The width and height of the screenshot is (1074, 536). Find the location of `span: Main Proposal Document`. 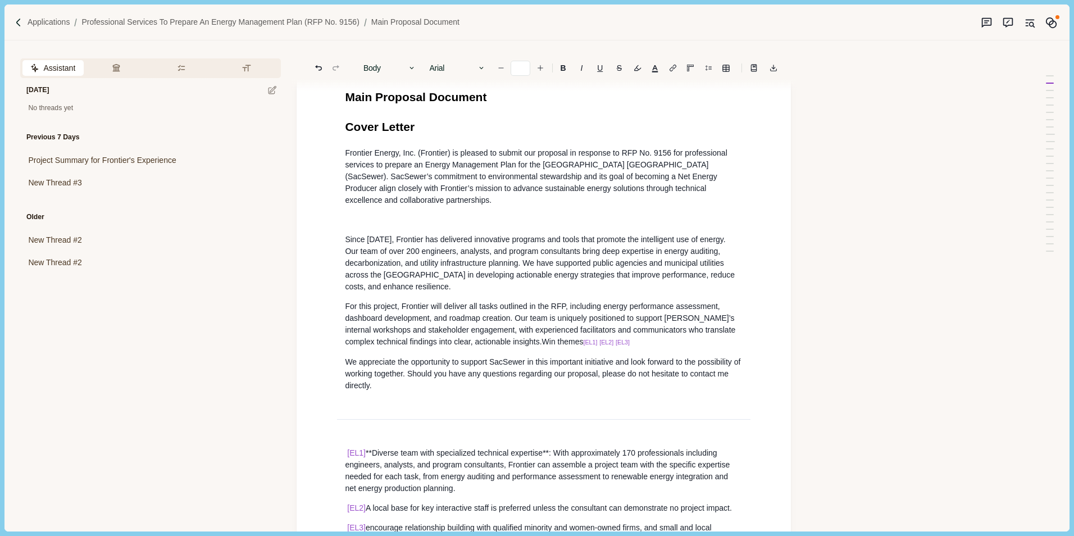

span: Main Proposal Document is located at coordinates (416, 97).